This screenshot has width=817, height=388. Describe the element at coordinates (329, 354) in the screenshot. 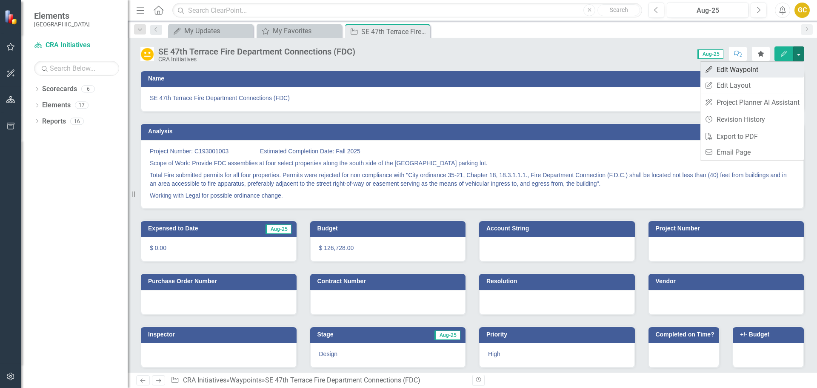

I see `span: Design` at that location.